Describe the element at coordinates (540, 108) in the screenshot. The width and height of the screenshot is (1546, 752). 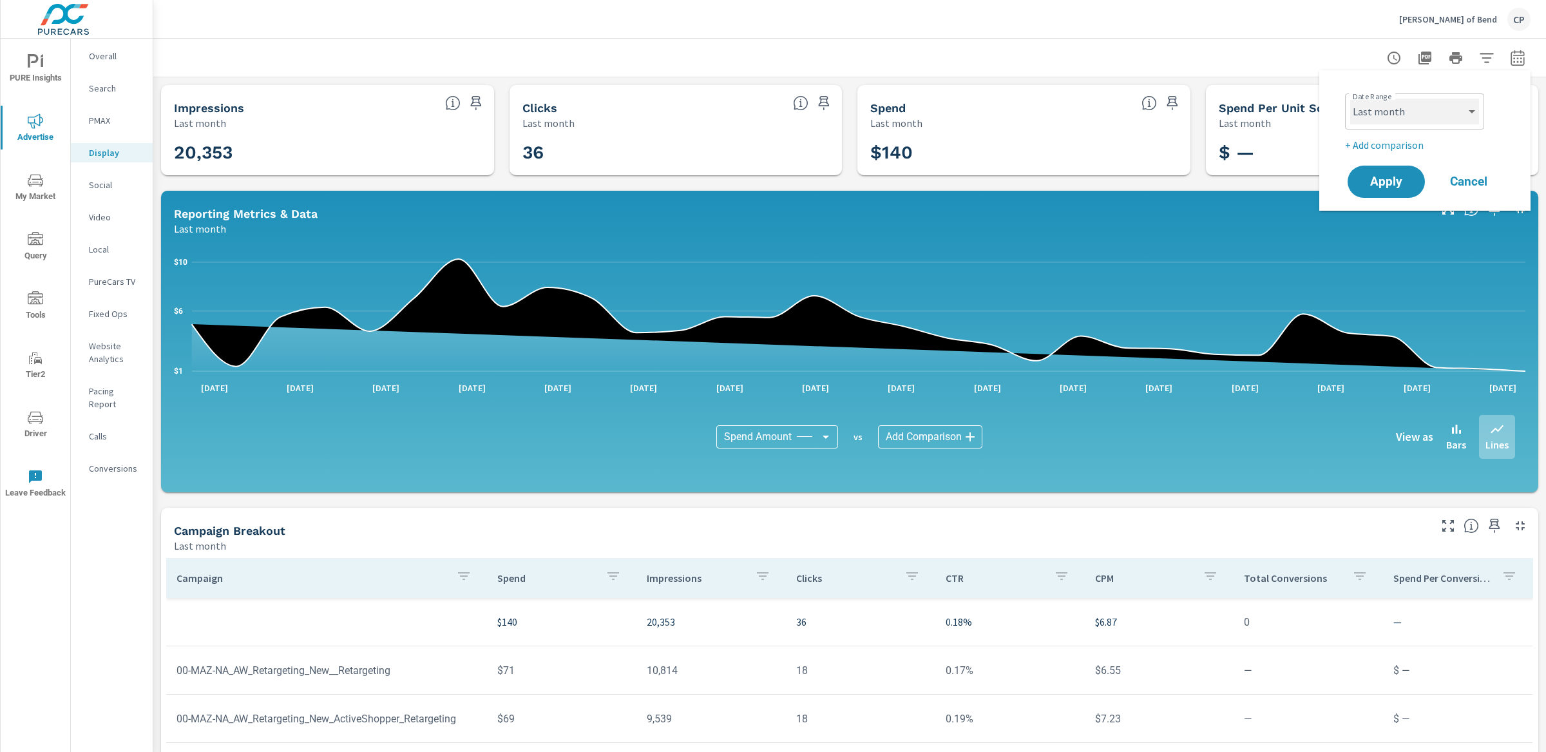
I see `h5: Clicks` at that location.